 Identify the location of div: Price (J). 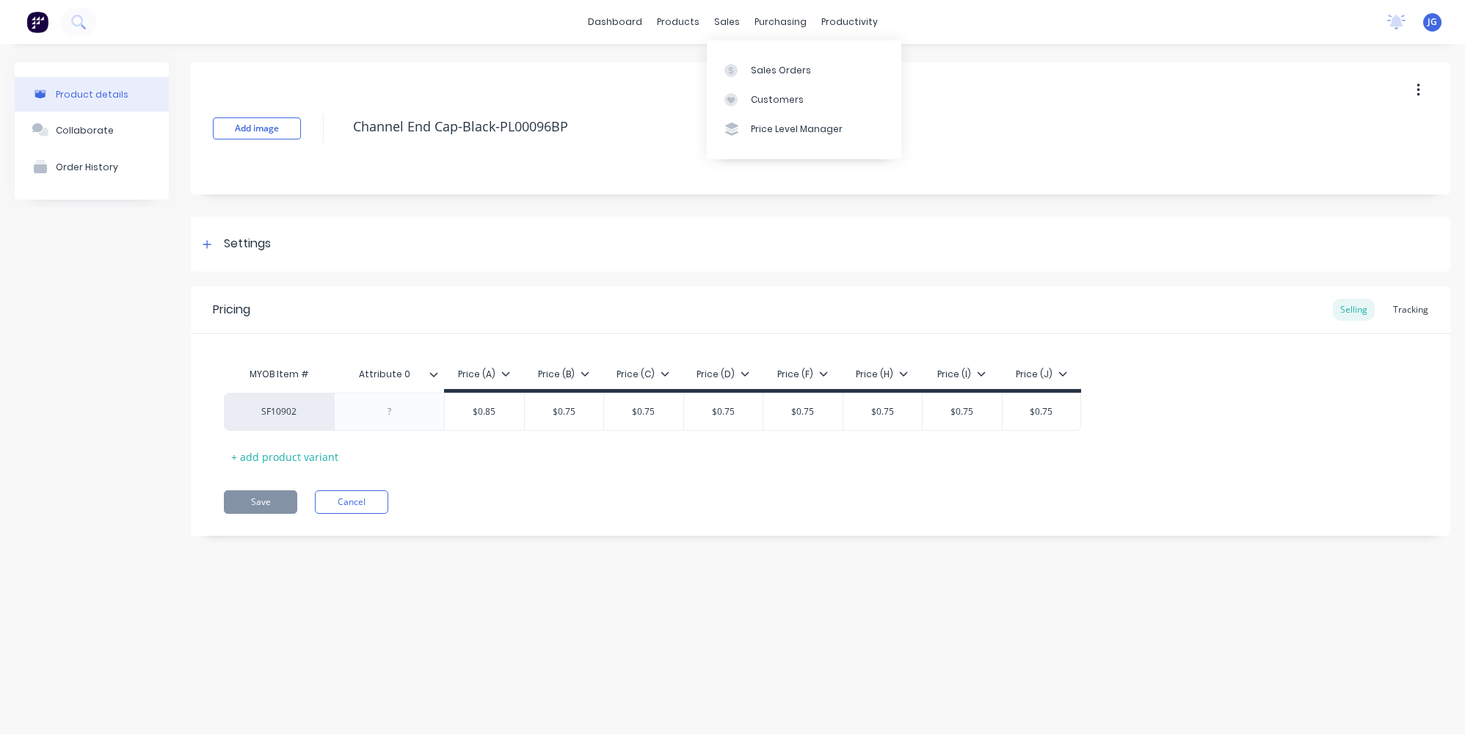
(1042, 374).